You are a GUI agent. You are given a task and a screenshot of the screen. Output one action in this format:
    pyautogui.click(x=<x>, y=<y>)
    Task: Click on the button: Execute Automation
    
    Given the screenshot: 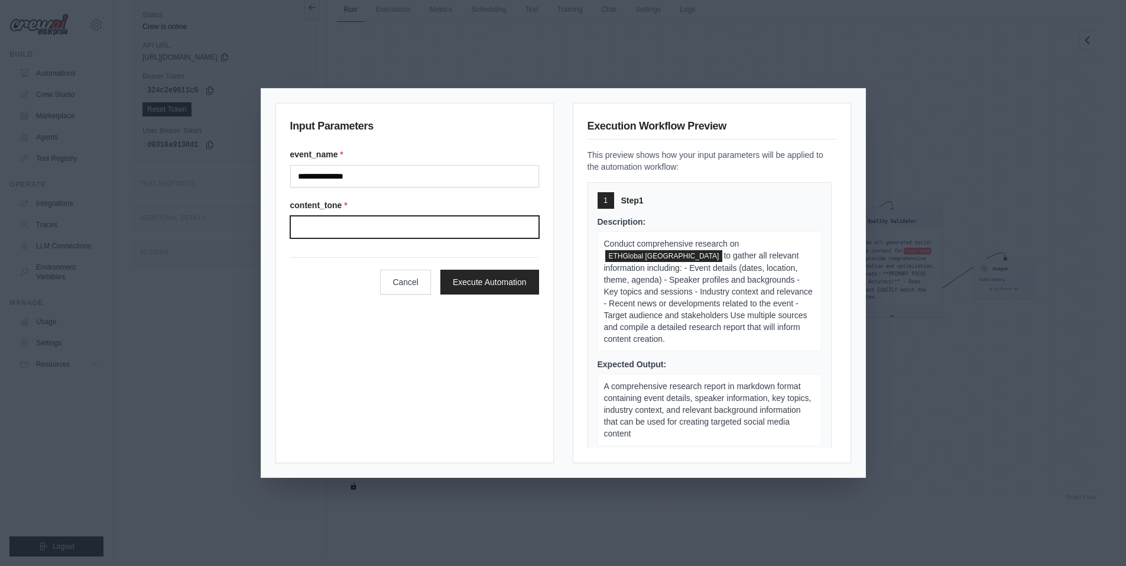 What is the action you would take?
    pyautogui.click(x=490, y=282)
    